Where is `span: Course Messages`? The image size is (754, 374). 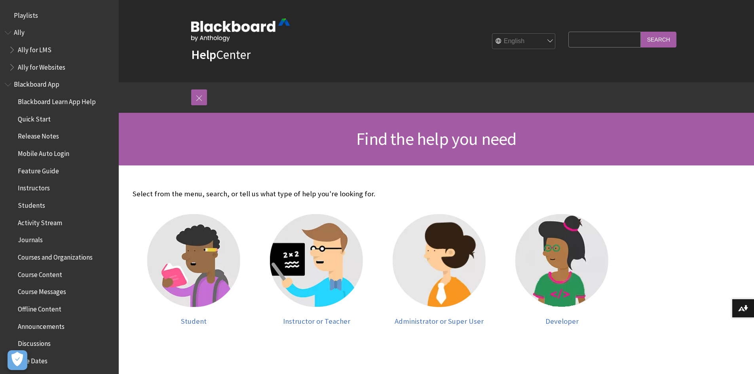
span: Course Messages is located at coordinates (42, 291).